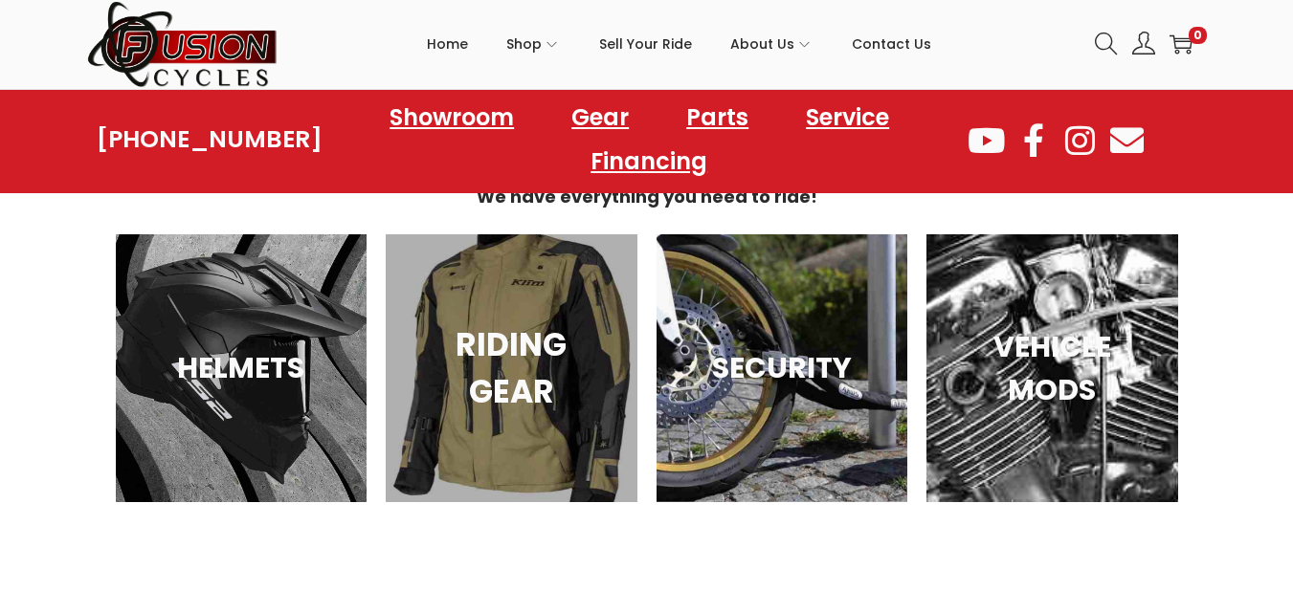 This screenshot has height=613, width=1293. I want to click on a: Sell Your Ride, so click(645, 44).